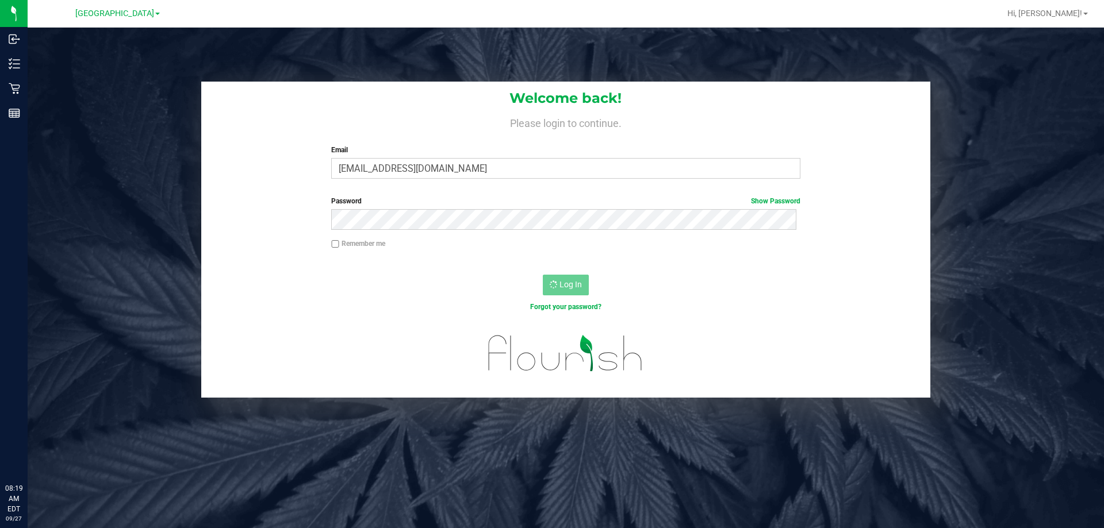 This screenshot has width=1104, height=528. What do you see at coordinates (14, 64) in the screenshot?
I see `inline-svg: Inventory` at bounding box center [14, 64].